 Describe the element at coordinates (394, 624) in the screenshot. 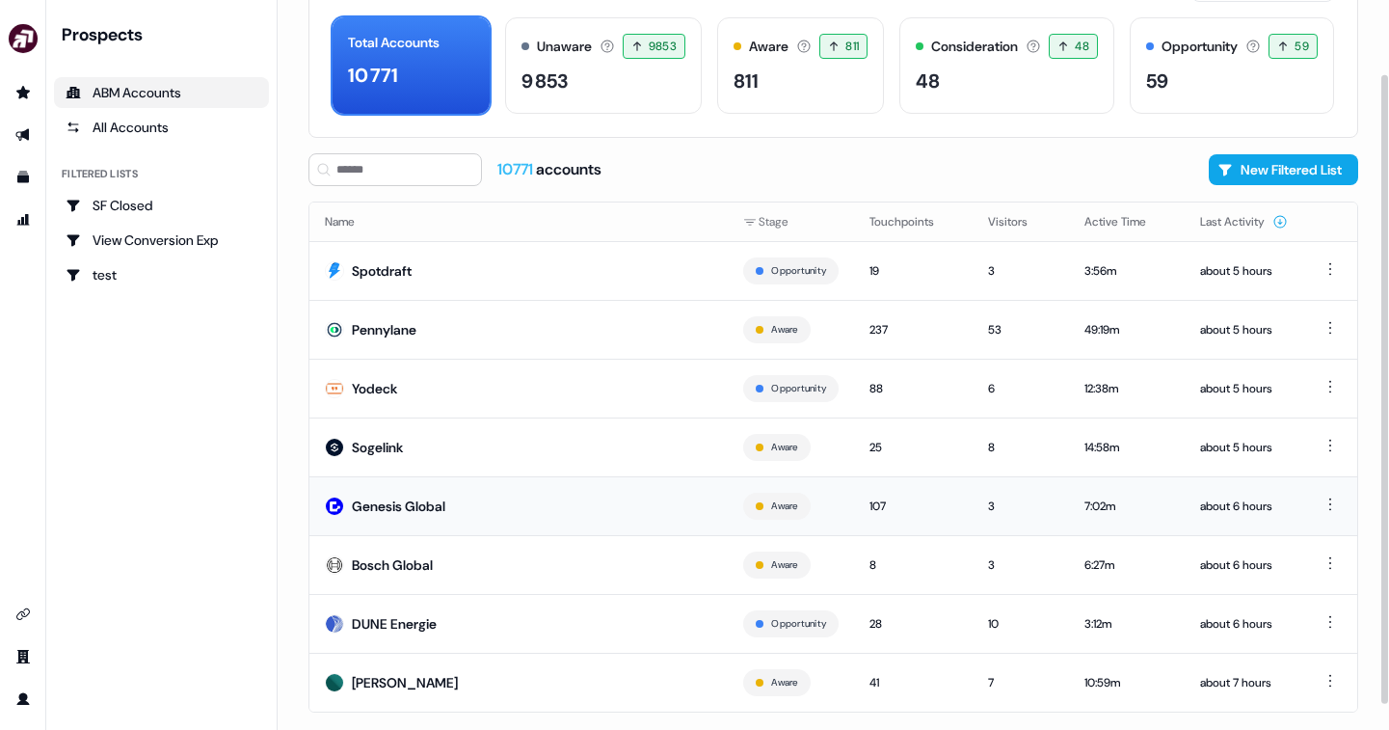

I see `div: DUNE Energie` at that location.